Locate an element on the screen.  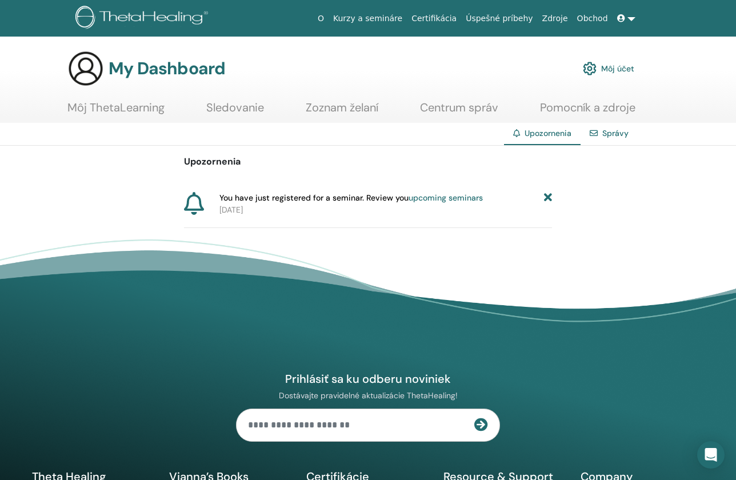
a: Môj ThetaLearning is located at coordinates (116, 111).